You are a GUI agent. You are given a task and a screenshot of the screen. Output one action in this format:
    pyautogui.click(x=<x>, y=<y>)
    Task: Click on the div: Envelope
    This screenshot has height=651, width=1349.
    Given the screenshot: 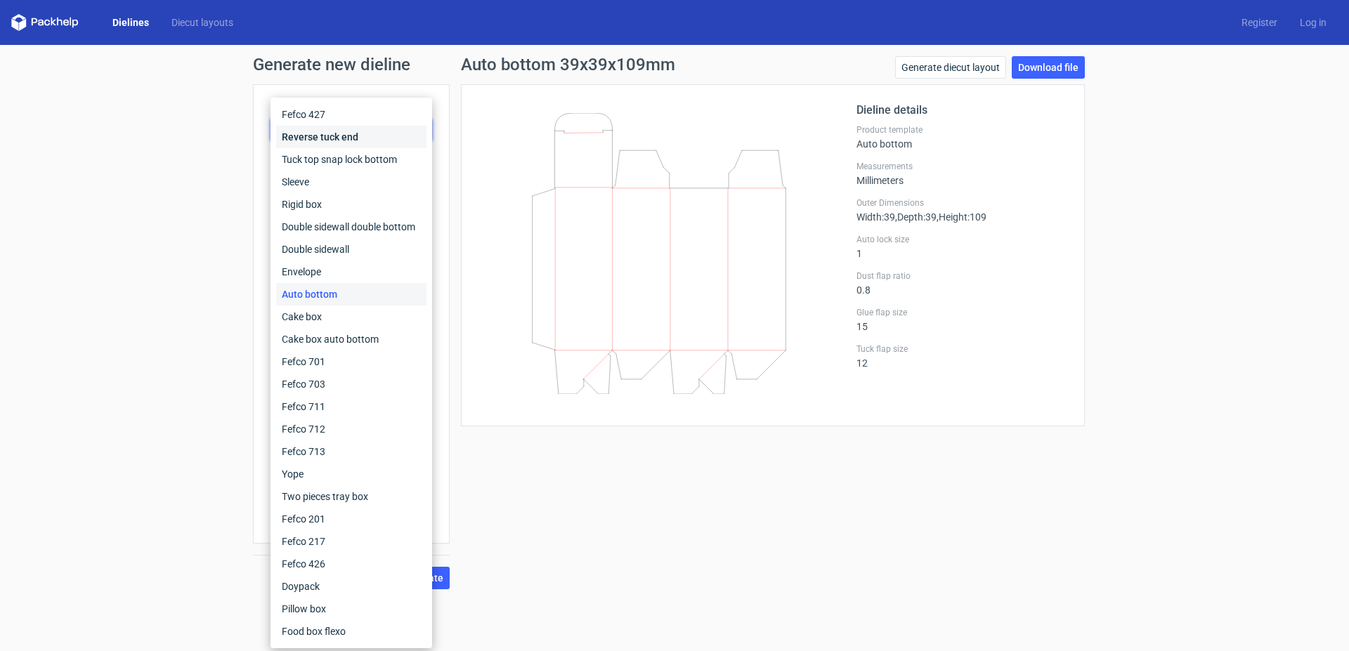 What is the action you would take?
    pyautogui.click(x=351, y=272)
    